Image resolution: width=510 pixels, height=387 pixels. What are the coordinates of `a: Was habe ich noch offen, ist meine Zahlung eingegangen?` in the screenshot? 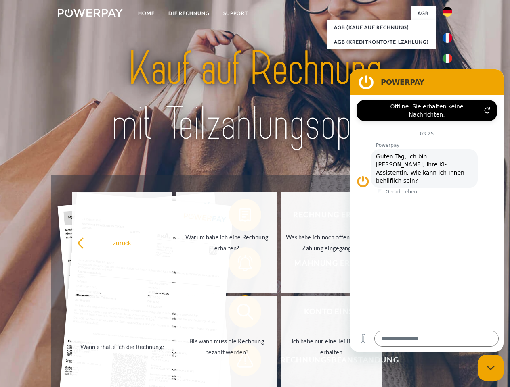 It's located at (331, 243).